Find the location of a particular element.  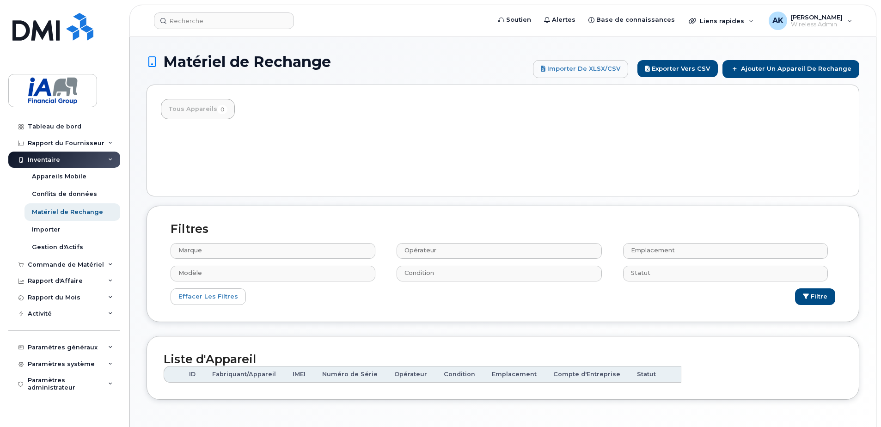

th: Condition is located at coordinates (459, 374).